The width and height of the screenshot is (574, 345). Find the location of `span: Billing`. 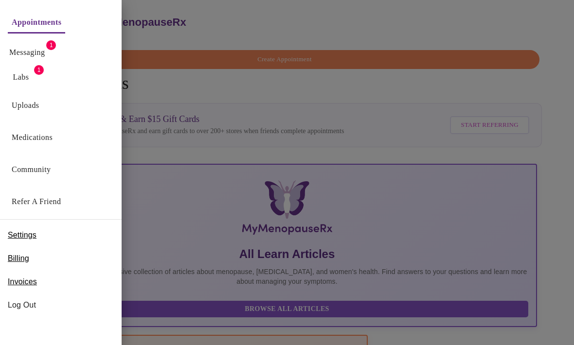

span: Billing is located at coordinates (18, 259).